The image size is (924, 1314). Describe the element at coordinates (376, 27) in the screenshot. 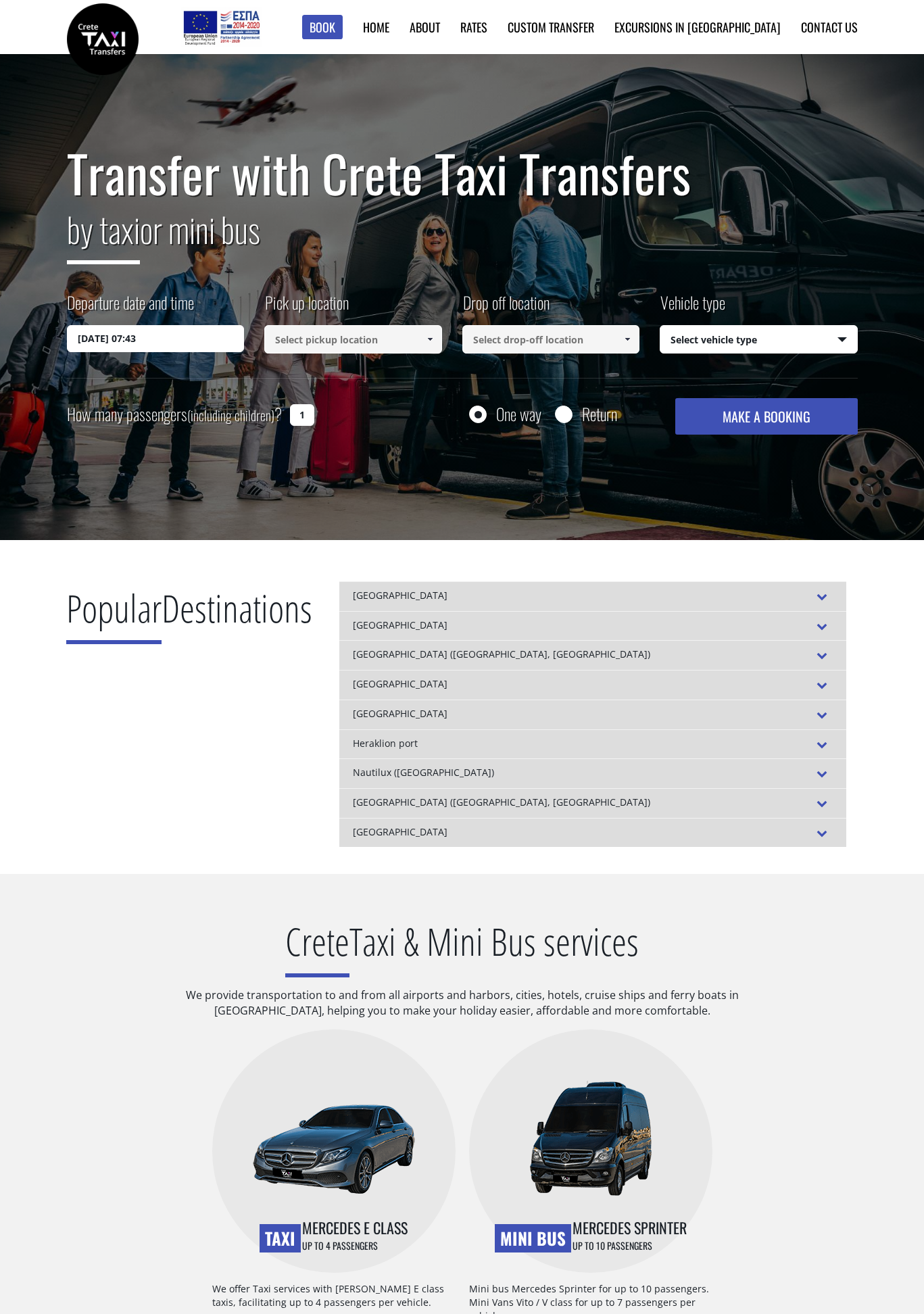

I see `a: Home` at that location.